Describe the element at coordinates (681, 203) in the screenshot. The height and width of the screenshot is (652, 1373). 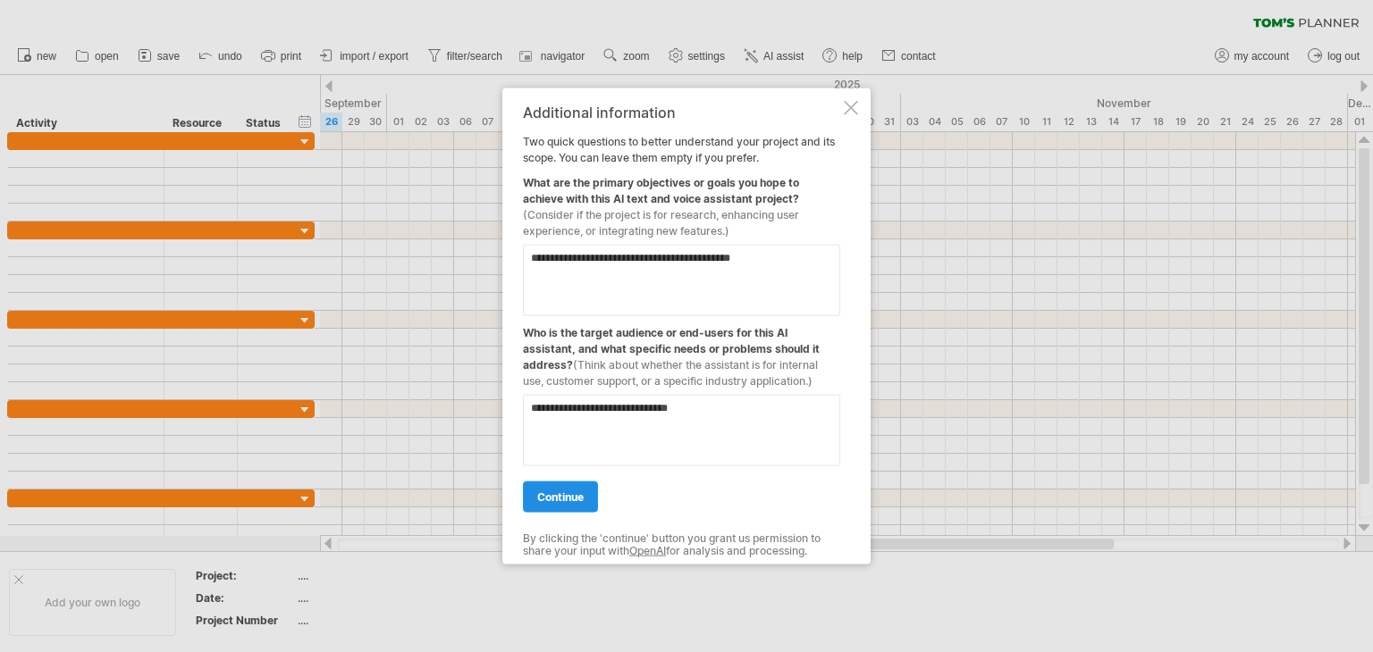
I see `div: What are the primary objectives or goals you hope to achieve with this AI text and voice assistan...` at that location.